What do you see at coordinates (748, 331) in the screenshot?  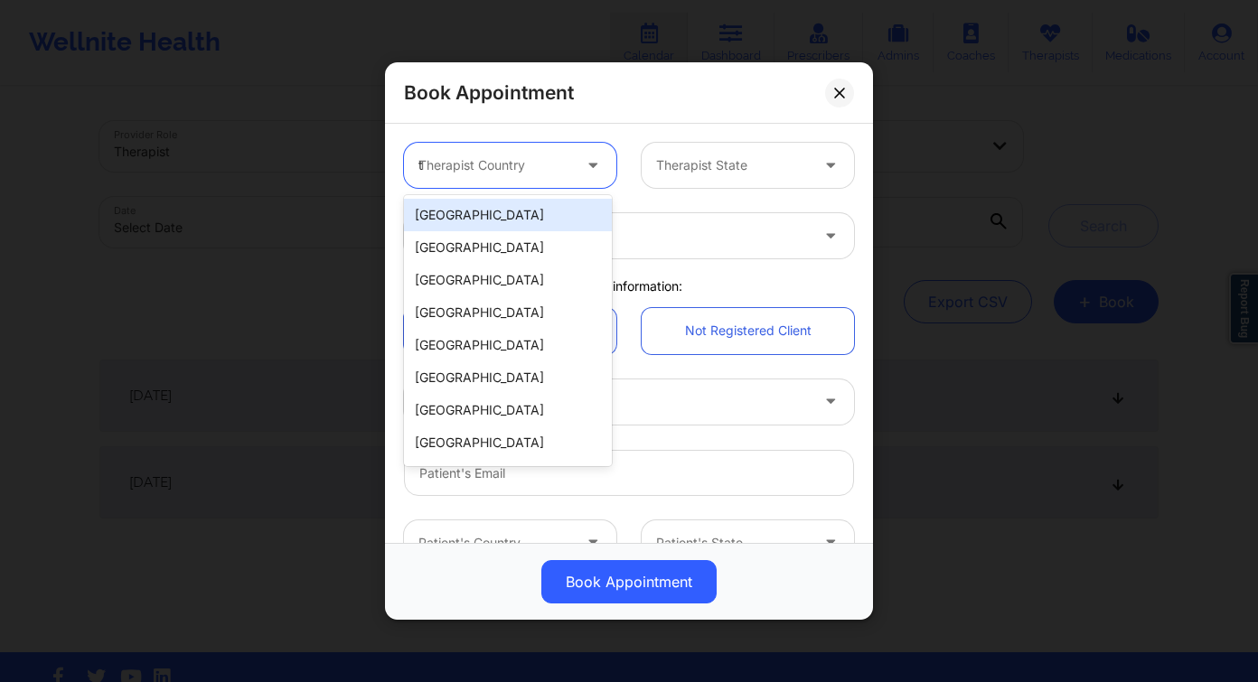 I see `a: Not Registered Client` at bounding box center [748, 331].